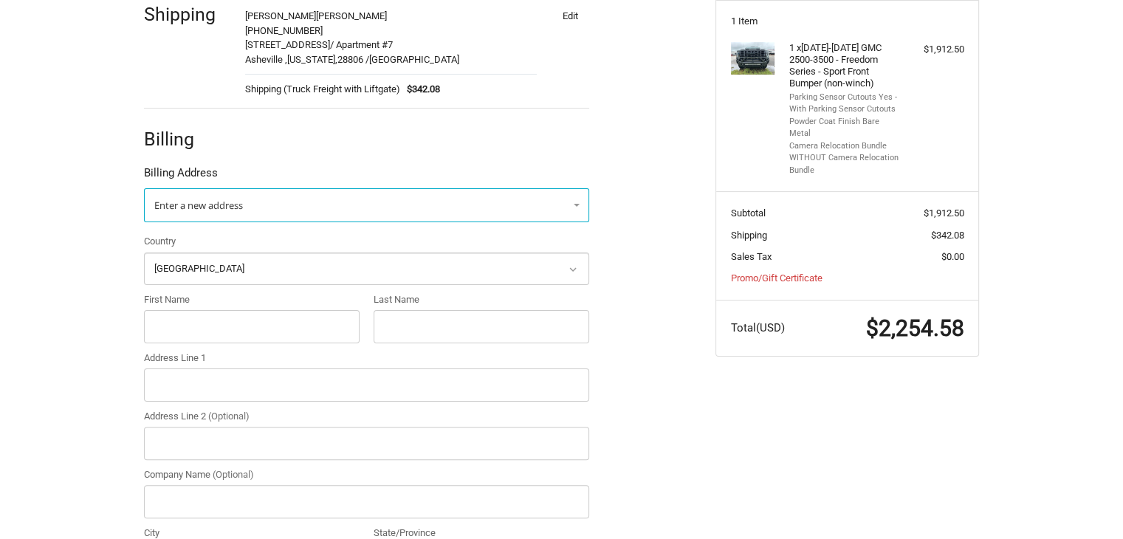  Describe the element at coordinates (846, 103) in the screenshot. I see `li: Parking Sensor Cutouts Yes - With Parking Sensor Cutouts` at that location.